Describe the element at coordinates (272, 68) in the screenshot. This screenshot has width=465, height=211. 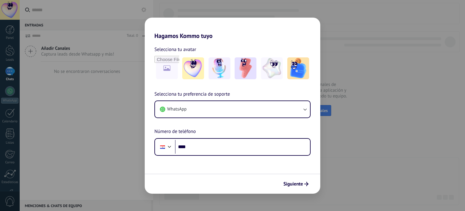
I see `img: -4.jpeg` at that location.